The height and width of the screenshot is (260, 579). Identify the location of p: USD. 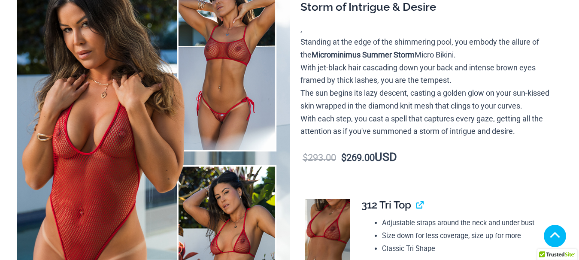
(431, 158).